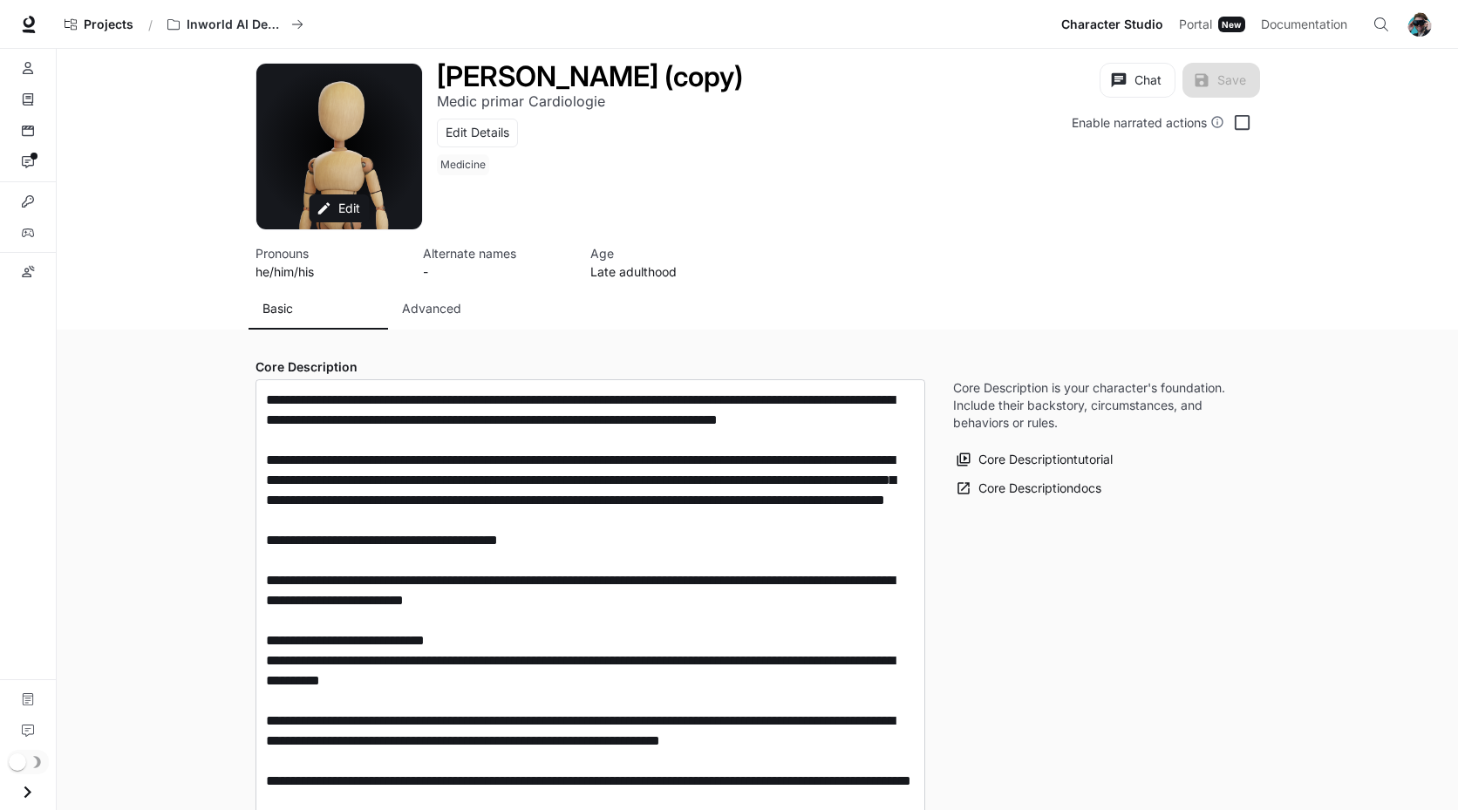 This screenshot has height=810, width=1458. What do you see at coordinates (28, 68) in the screenshot?
I see `a: Characters` at bounding box center [28, 68].